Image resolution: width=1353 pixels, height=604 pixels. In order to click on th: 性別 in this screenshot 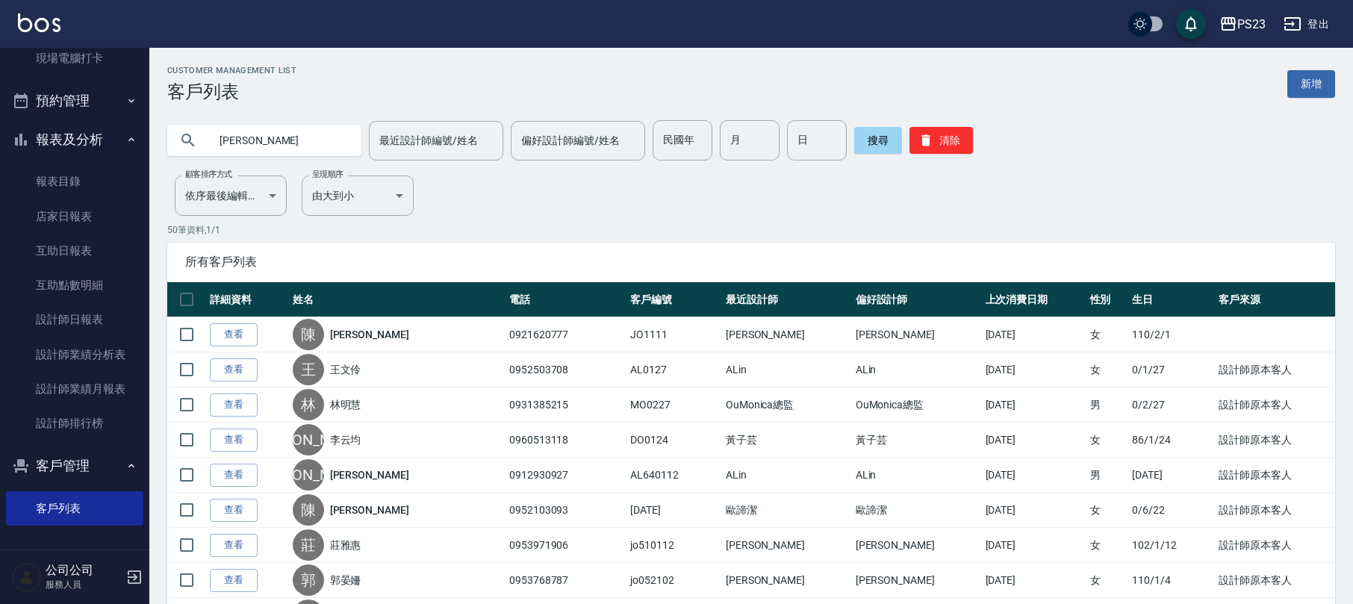, I will do `click(1107, 299)`.